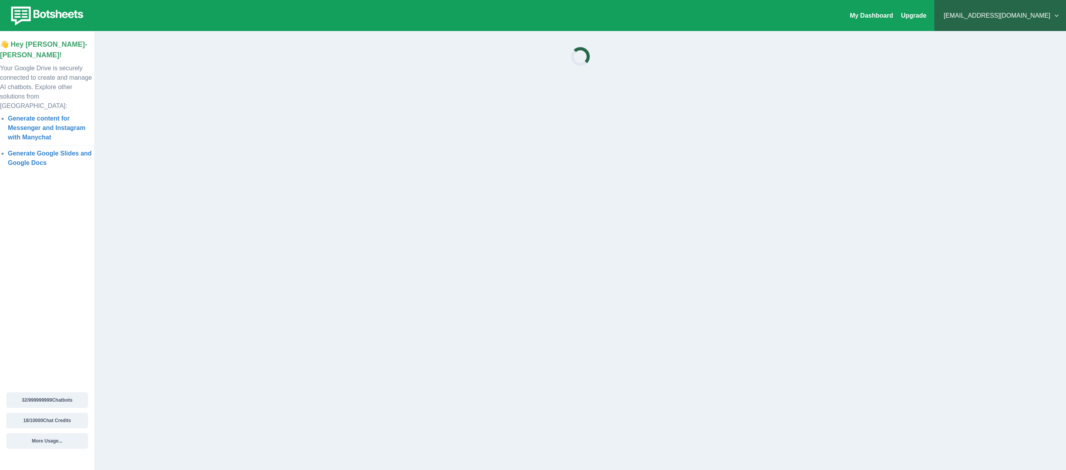 This screenshot has height=470, width=1066. I want to click on button: More Usage..., so click(47, 441).